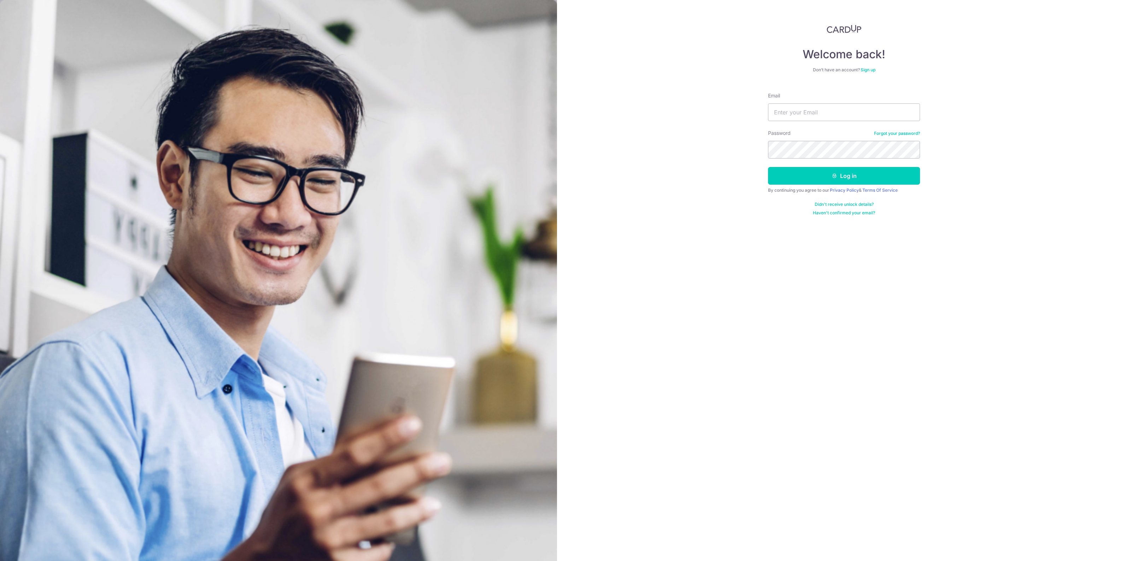 This screenshot has width=1131, height=561. What do you see at coordinates (880, 190) in the screenshot?
I see `a: Terms Of Service` at bounding box center [880, 190].